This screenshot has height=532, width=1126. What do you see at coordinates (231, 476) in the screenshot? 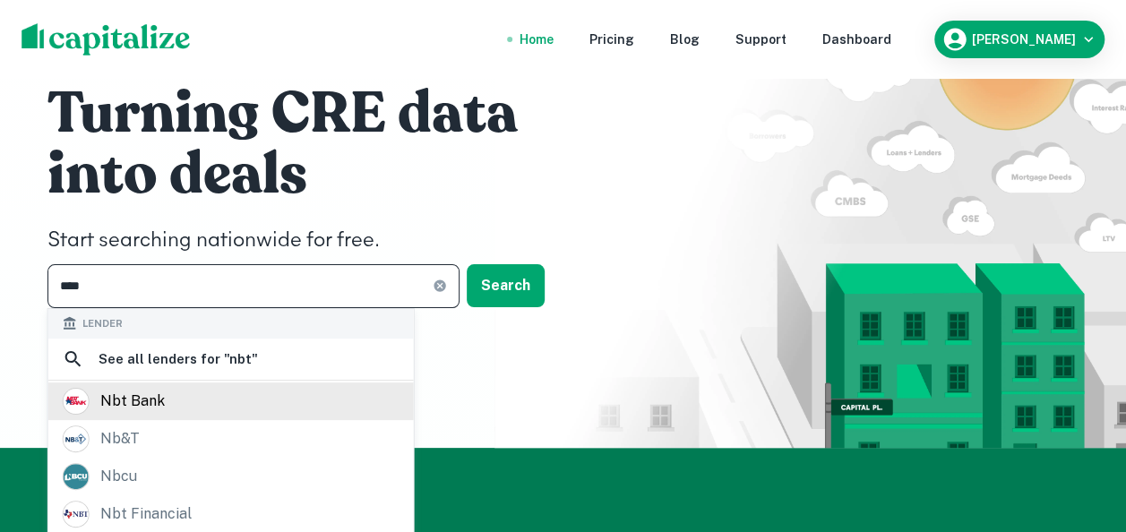
I see `a: nbcu` at bounding box center [231, 476].